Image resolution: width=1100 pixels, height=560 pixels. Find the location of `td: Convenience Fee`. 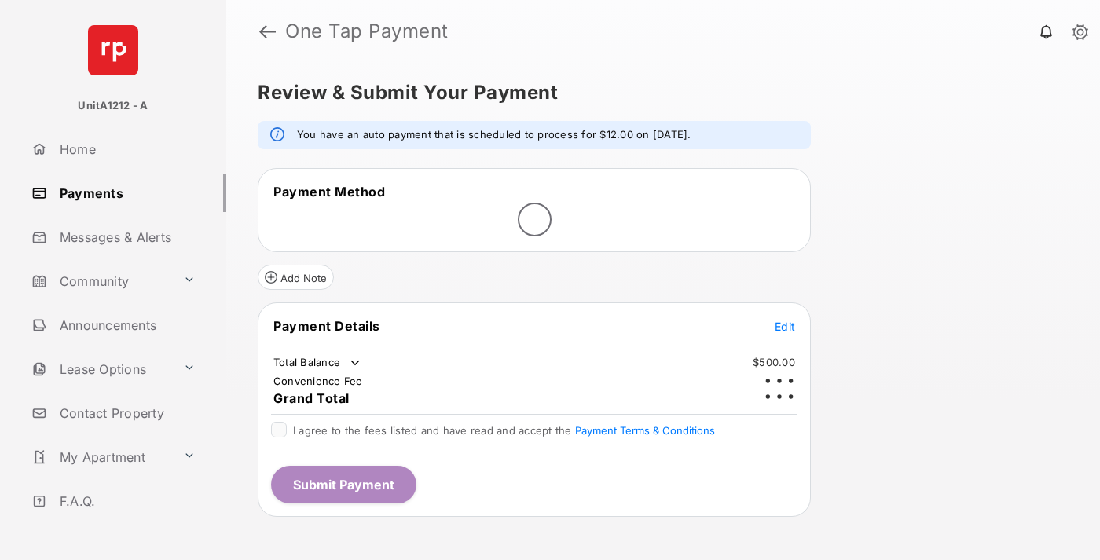

td: Convenience Fee is located at coordinates (318, 381).